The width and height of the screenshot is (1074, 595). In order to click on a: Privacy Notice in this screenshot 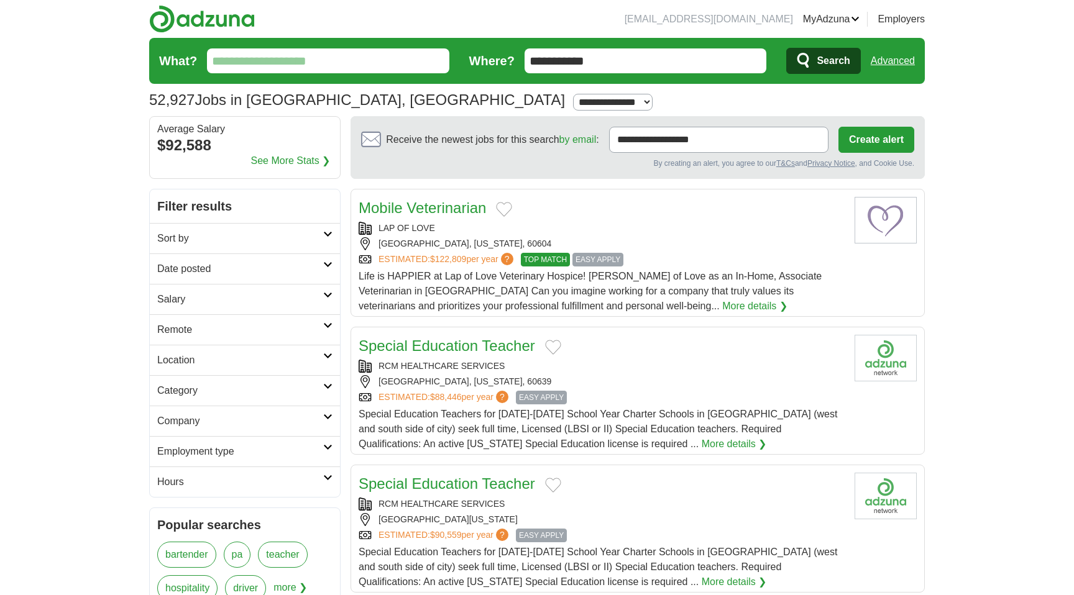, I will do `click(831, 163)`.